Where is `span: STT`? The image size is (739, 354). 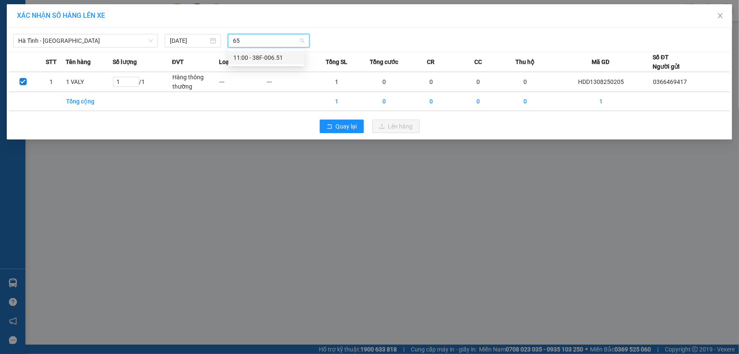
span: STT is located at coordinates (51, 62).